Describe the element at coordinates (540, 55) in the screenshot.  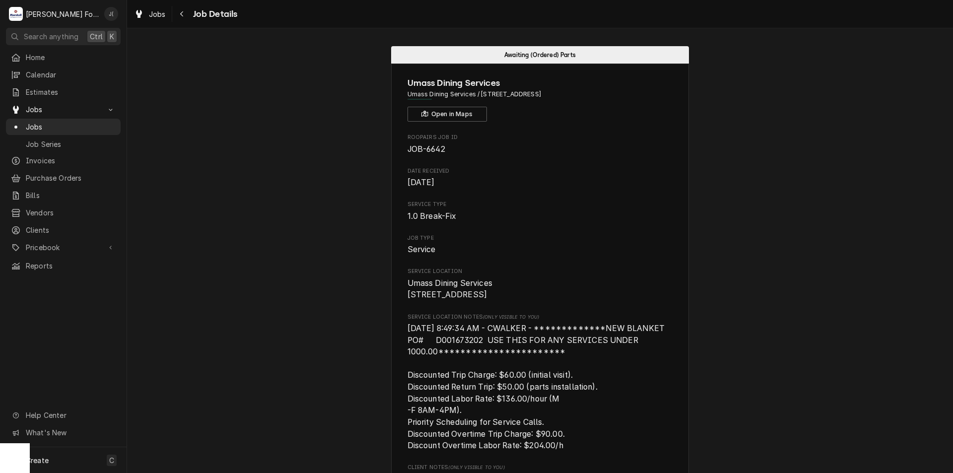
I see `span: Awaiting (Ordered) Parts` at that location.